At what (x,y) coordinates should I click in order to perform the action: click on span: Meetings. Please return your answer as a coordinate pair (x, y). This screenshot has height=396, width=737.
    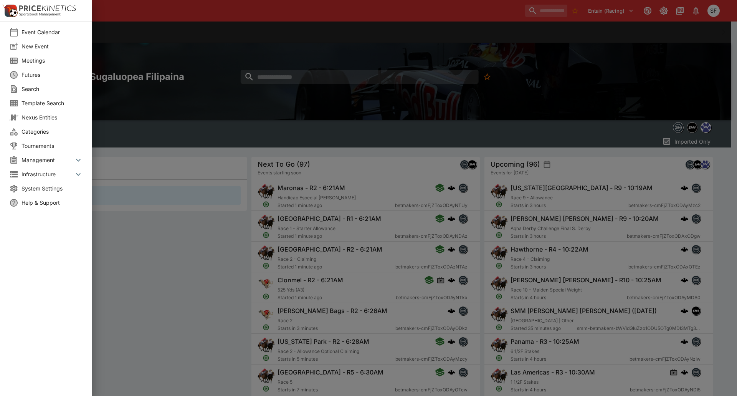
    Looking at the image, I should click on (52, 60).